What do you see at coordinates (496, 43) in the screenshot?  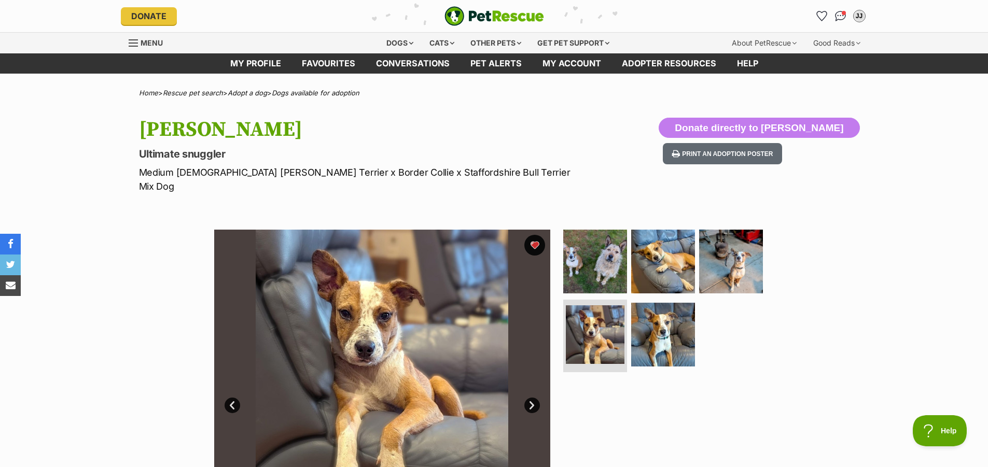 I see `div: Other pets` at bounding box center [496, 43].